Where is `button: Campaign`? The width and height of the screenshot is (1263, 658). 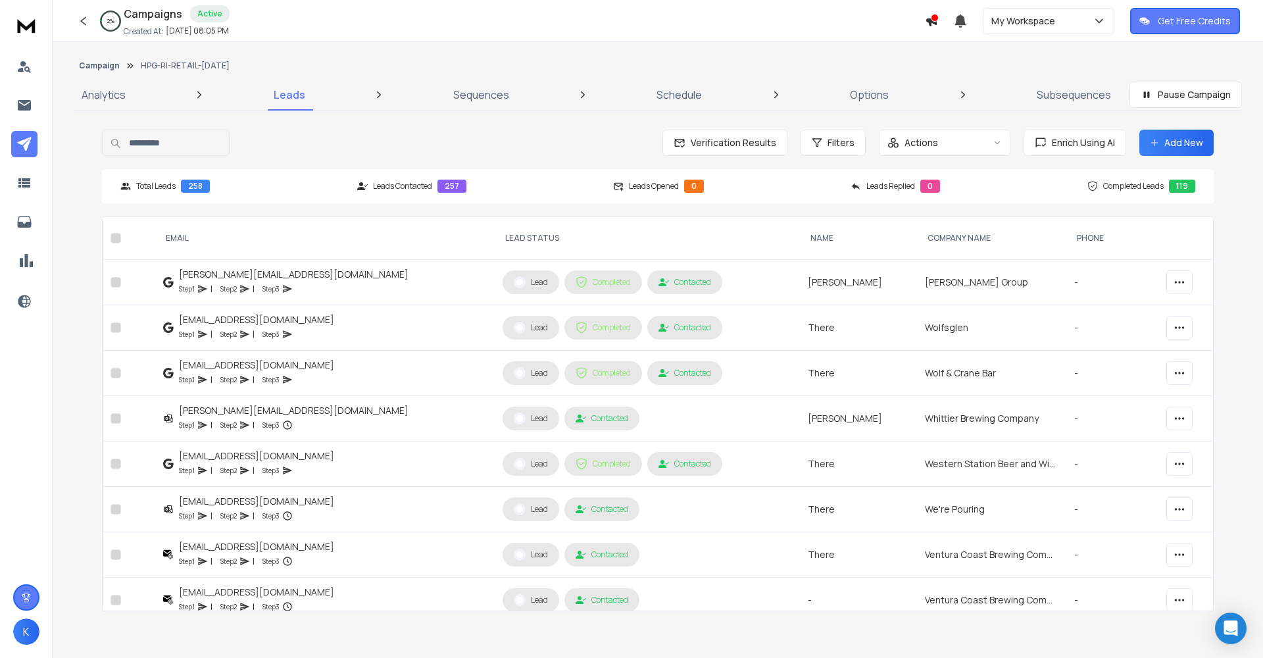 button: Campaign is located at coordinates (99, 66).